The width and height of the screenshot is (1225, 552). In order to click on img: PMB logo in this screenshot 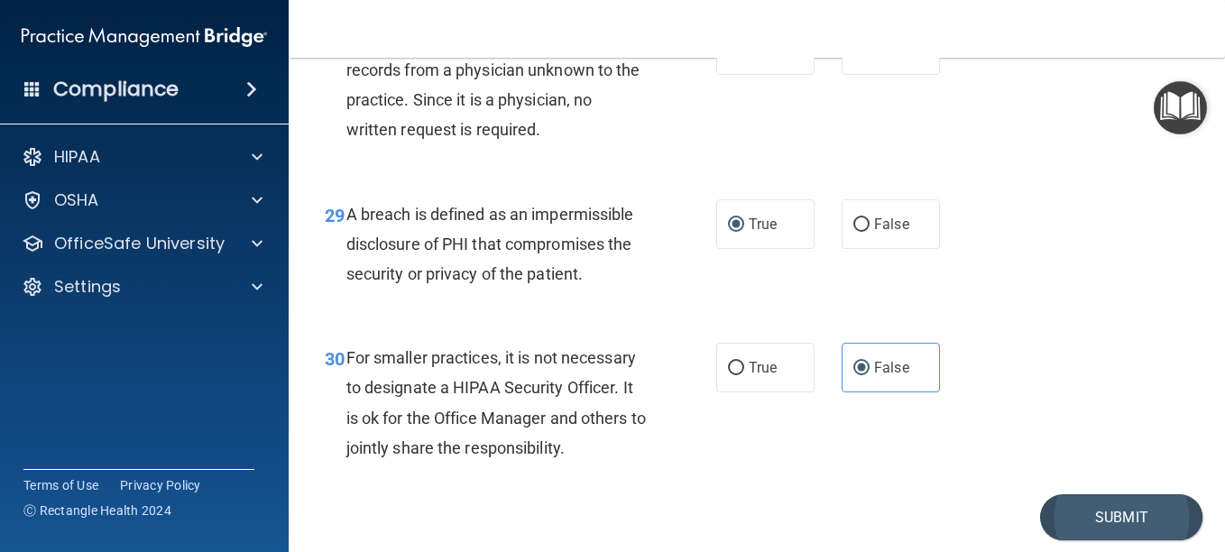, I will do `click(144, 37)`.